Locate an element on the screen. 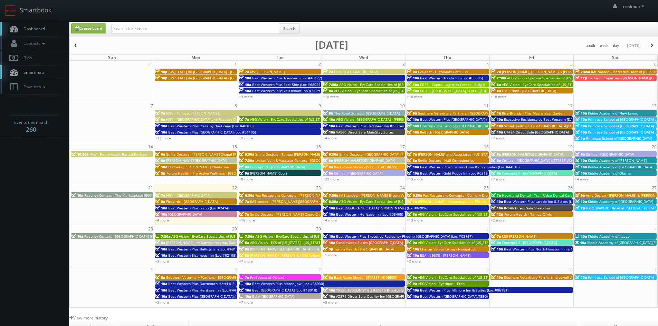  span: Best Western Plus Valemount Inn & Suites (Loc #62120) is located at coordinates (298, 91).